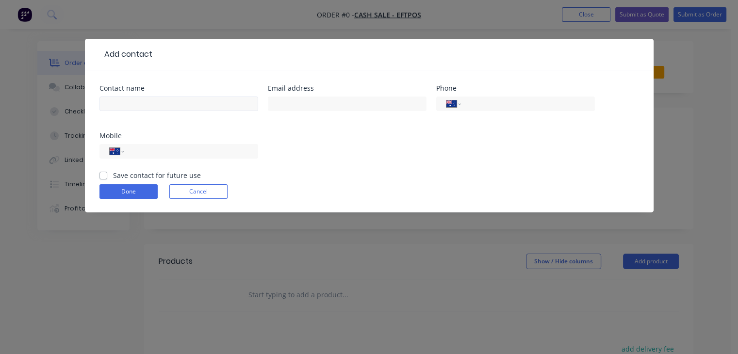 The width and height of the screenshot is (738, 354). I want to click on div: Phone, so click(515, 88).